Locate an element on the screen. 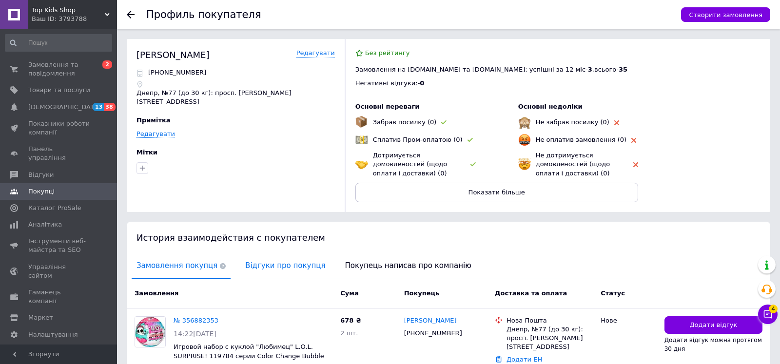 The height and width of the screenshot is (364, 780). span: Top Kids Shop is located at coordinates (68, 10).